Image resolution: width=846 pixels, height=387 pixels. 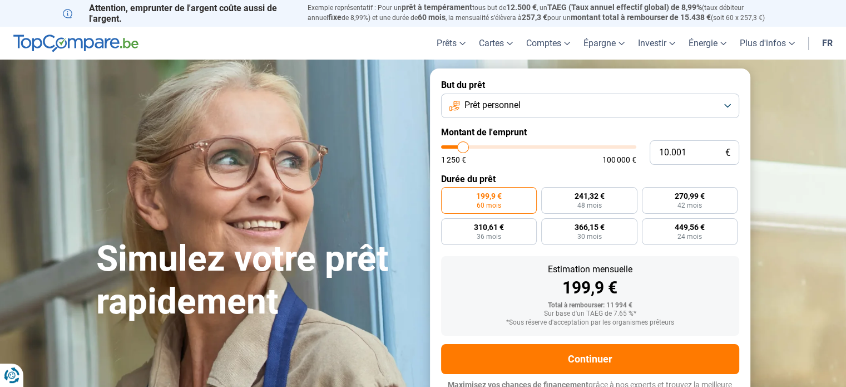 What do you see at coordinates (590, 305) in the screenshot?
I see `div: Total à rembourser: 11 994 €` at bounding box center [590, 305].